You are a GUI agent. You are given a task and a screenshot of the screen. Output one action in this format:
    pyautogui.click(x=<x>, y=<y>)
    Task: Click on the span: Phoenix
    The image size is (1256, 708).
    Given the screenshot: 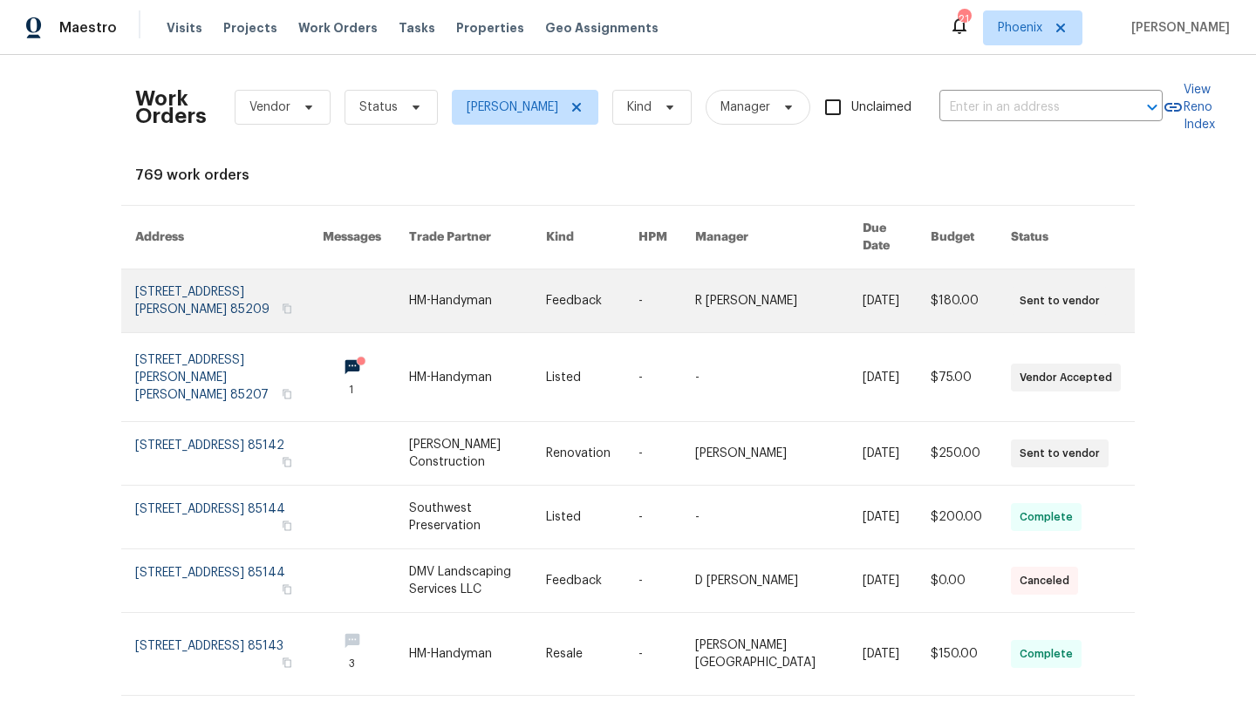 What is the action you would take?
    pyautogui.click(x=1020, y=28)
    